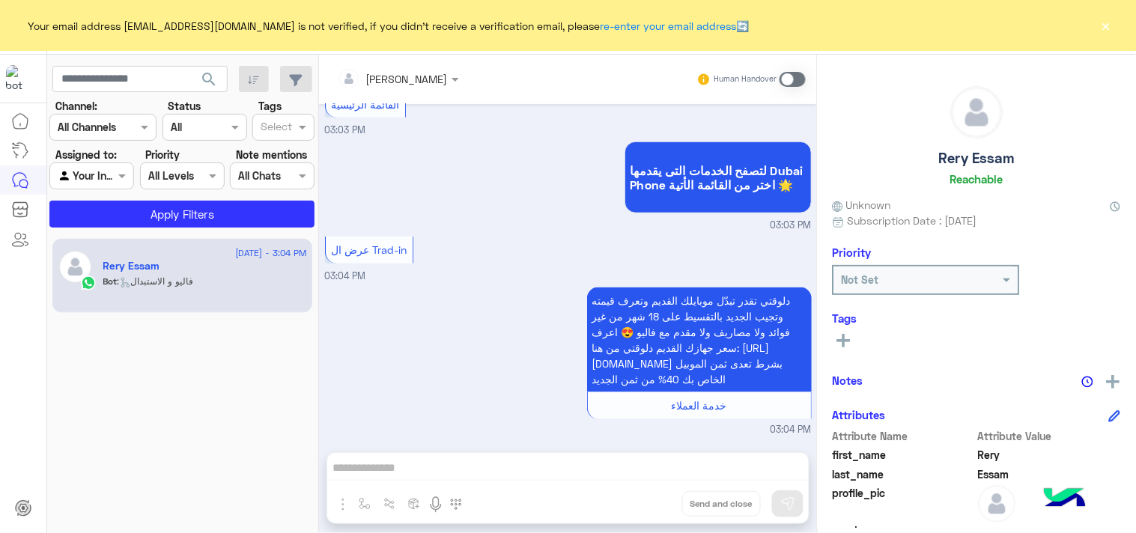 Image resolution: width=1136 pixels, height=533 pixels. I want to click on span: دلوقتي تقدر تبدّل موبايلك القديم وتعرف قيمته وتجيب الجديد بالتقسيط على 18 شهر من غير فوائد ولا مص..., so click(691, 340).